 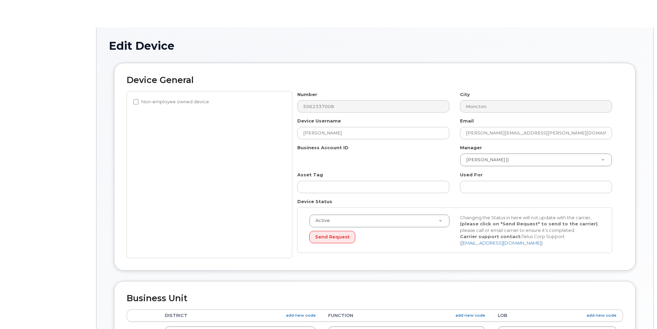 I want to click on label: Email, so click(x=467, y=121).